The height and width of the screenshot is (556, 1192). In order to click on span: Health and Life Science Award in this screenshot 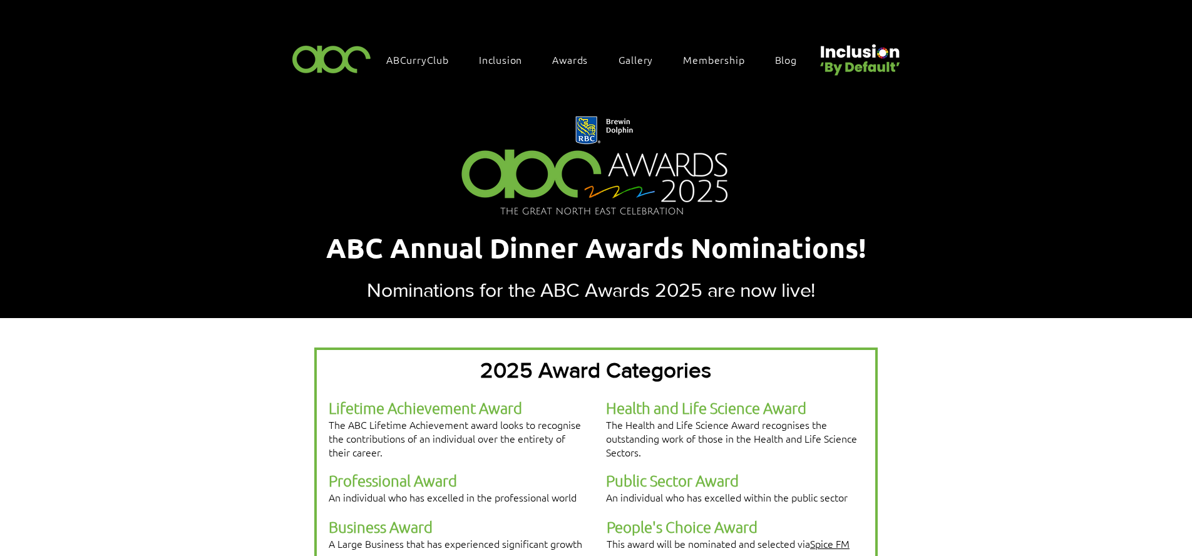, I will do `click(706, 407)`.